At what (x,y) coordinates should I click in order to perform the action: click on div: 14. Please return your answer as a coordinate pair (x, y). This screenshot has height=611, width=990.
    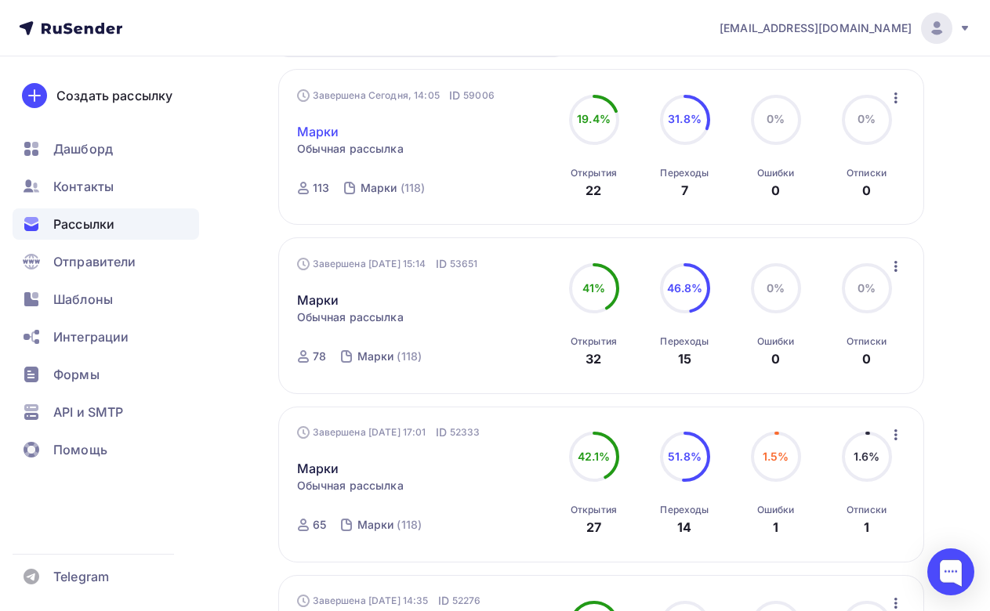
    Looking at the image, I should click on (684, 527).